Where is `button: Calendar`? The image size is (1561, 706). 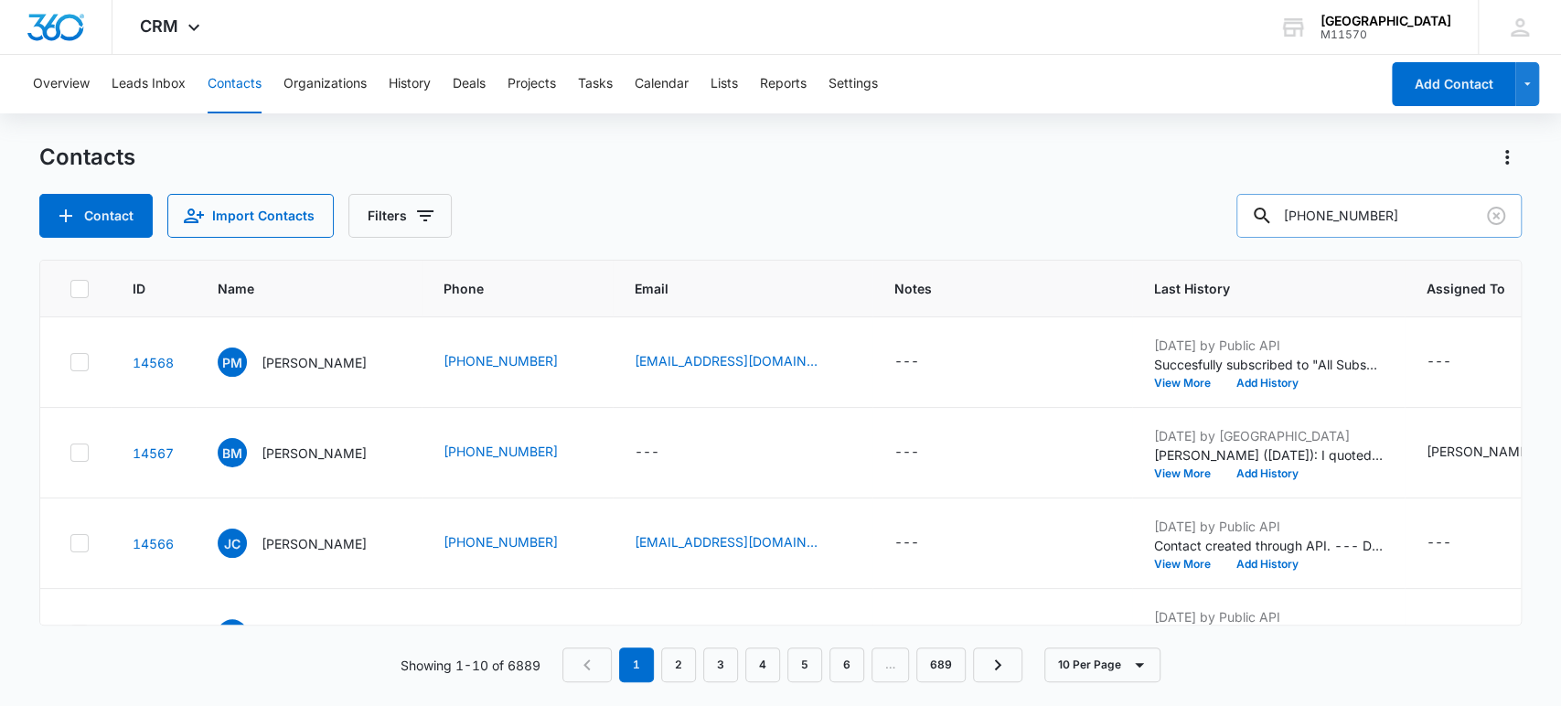
button: Calendar is located at coordinates (661, 84).